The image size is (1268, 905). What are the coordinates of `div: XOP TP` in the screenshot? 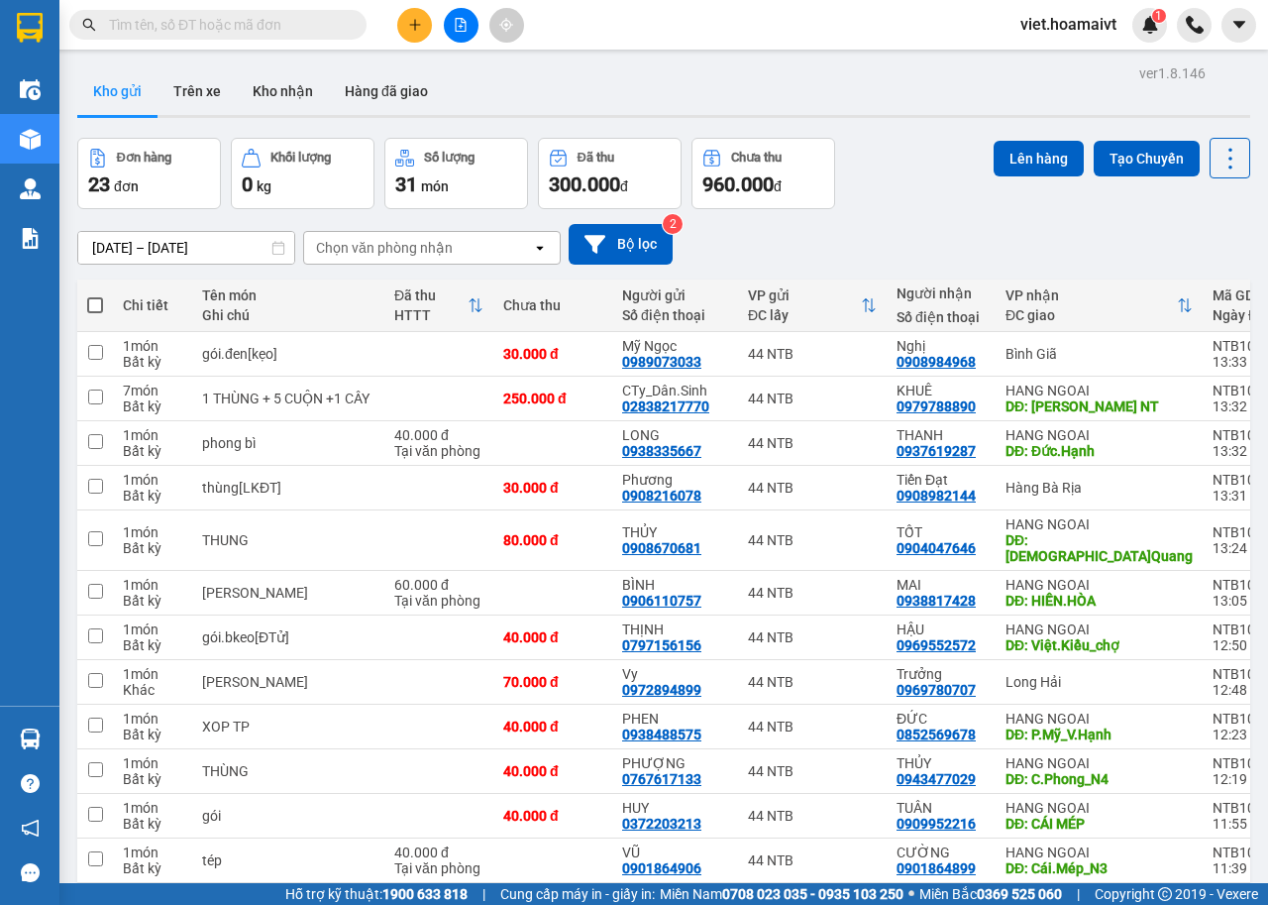 It's located at (288, 726).